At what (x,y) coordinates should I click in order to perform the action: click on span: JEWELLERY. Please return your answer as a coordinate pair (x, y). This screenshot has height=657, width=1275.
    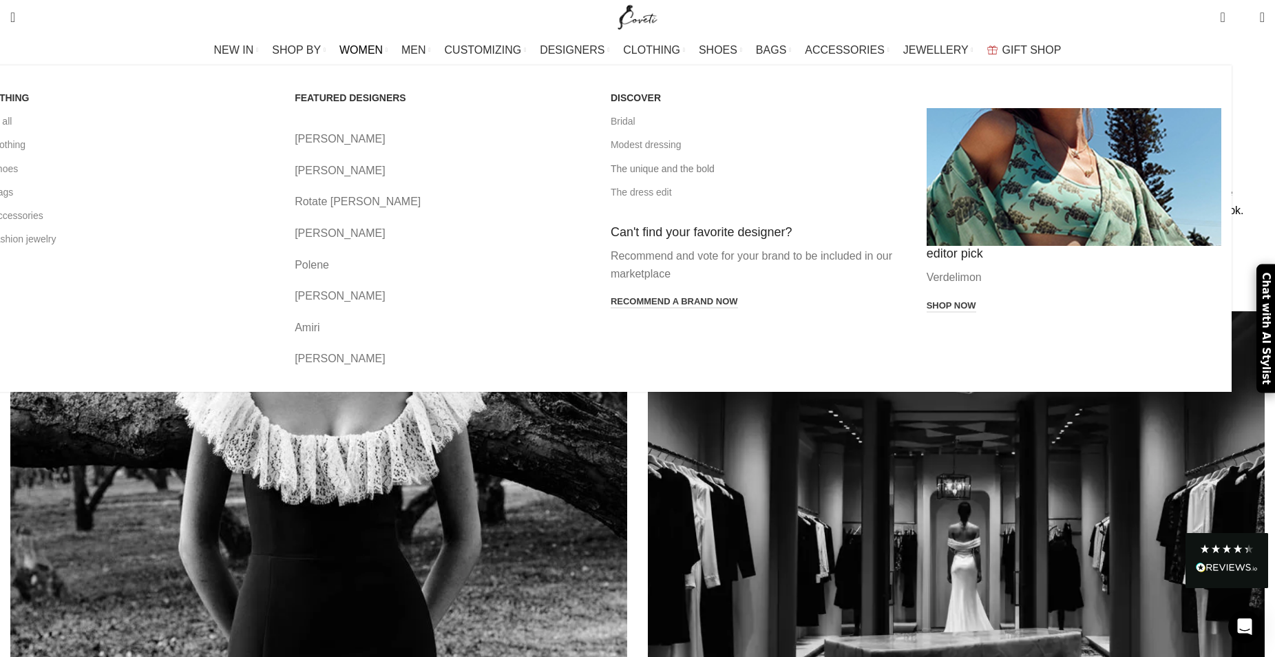
    Looking at the image, I should click on (936, 50).